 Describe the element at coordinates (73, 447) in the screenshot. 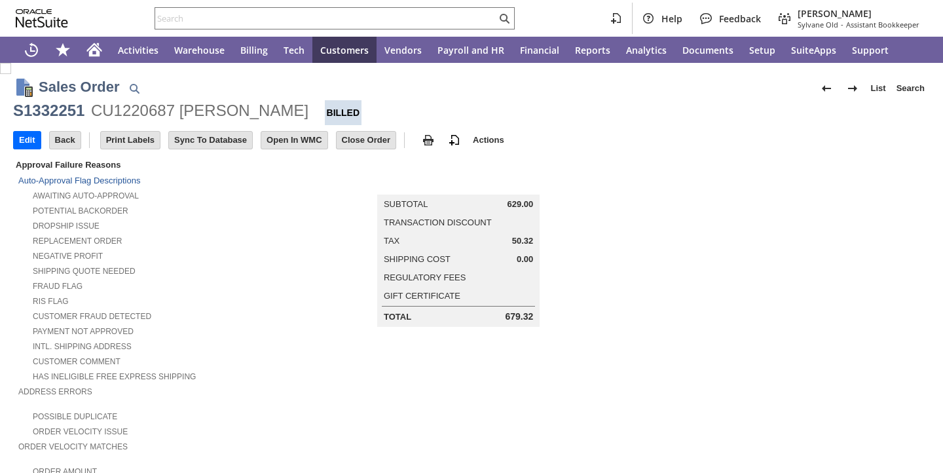

I see `a: Order Velocity Matches` at that location.